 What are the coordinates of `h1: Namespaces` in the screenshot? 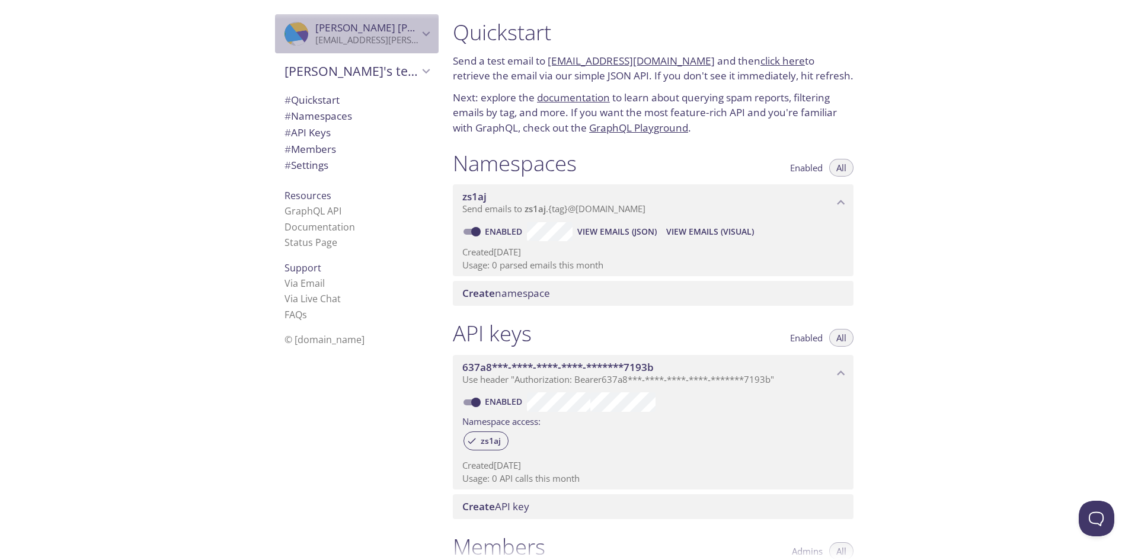 It's located at (514, 163).